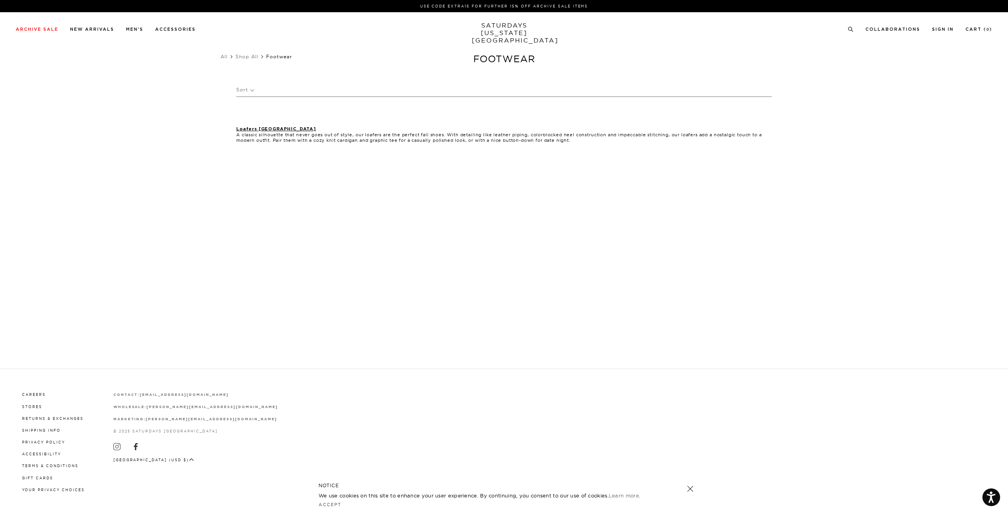  What do you see at coordinates (247, 56) in the screenshot?
I see `a: Shop All` at bounding box center [247, 56].